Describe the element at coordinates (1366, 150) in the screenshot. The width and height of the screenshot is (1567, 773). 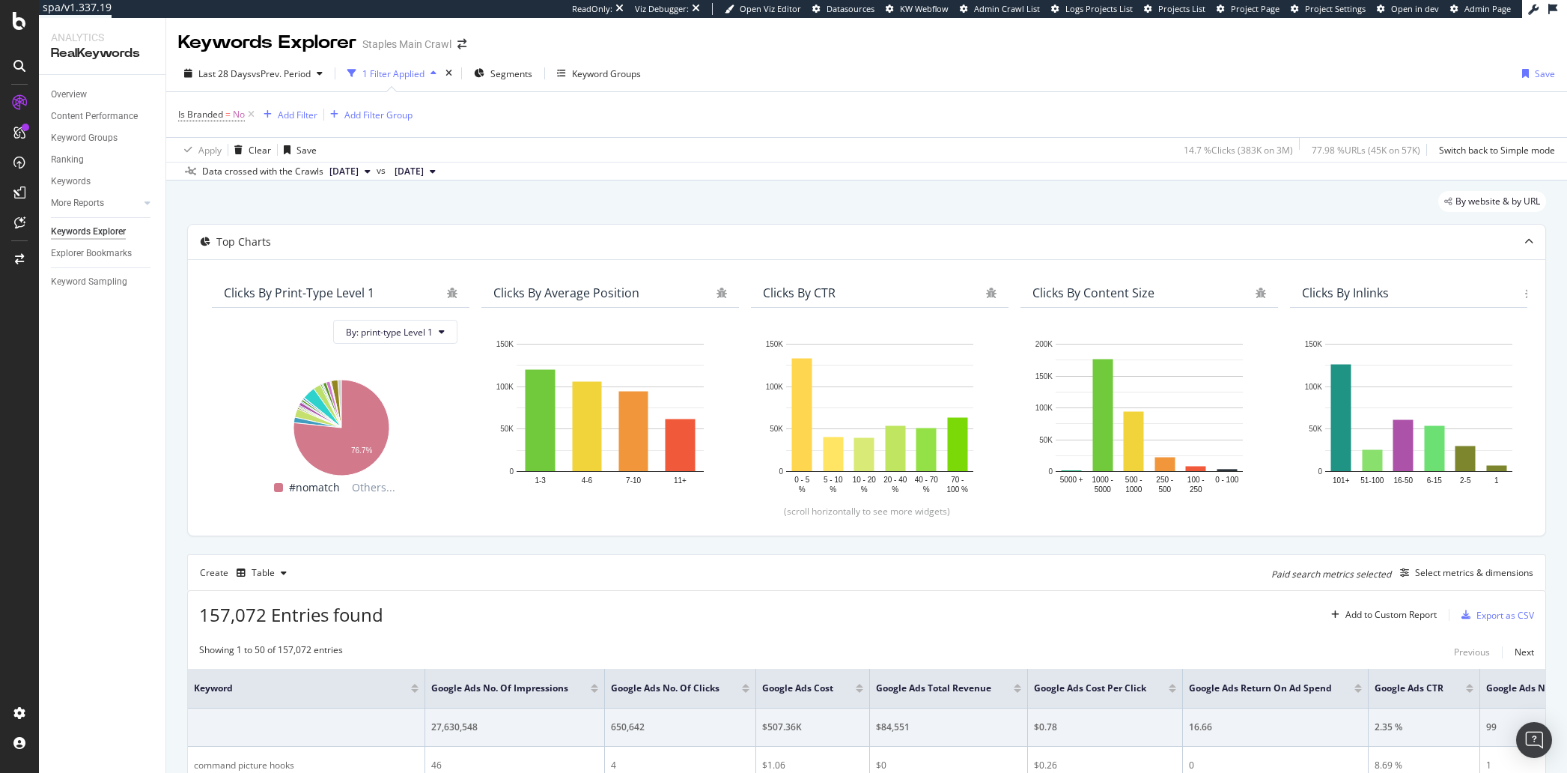
I see `div: 77.98 % URLs ( 45K on 57K )` at that location.